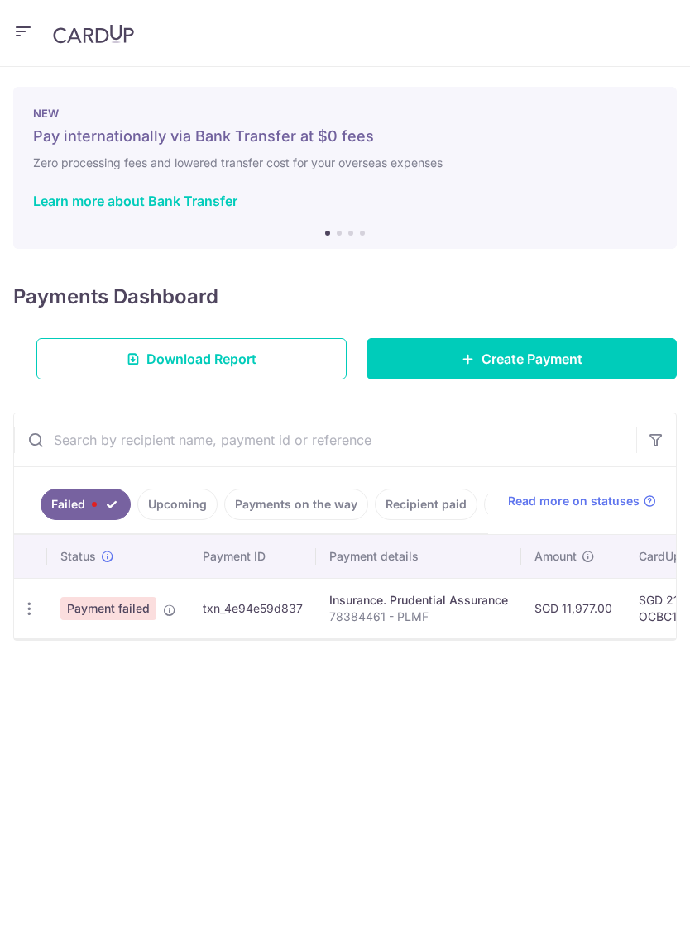  Describe the element at coordinates (345, 163) in the screenshot. I see `h6: Zero processing fees and lowered transfer cost for your overseas expenses` at that location.